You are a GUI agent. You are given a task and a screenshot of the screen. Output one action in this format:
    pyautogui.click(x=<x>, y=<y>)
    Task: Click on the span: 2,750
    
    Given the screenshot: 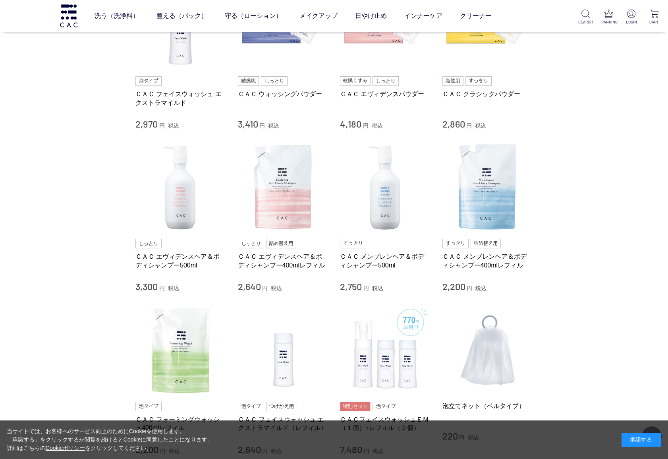 What is the action you would take?
    pyautogui.click(x=351, y=286)
    